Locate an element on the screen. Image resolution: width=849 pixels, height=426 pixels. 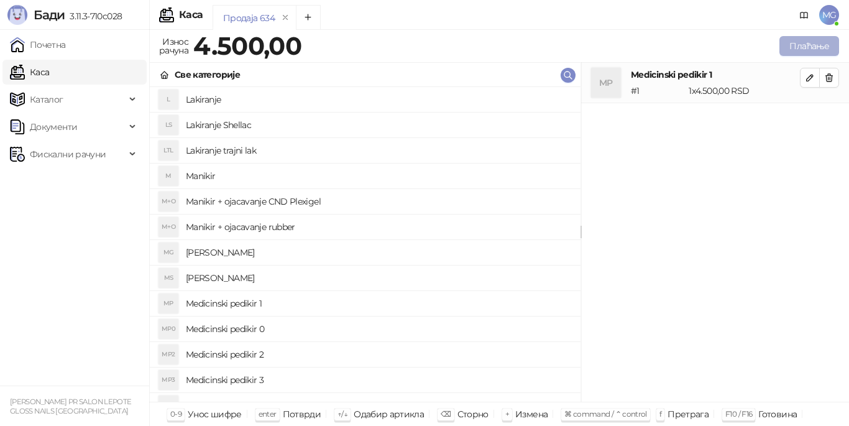
span: MG is located at coordinates (829, 15).